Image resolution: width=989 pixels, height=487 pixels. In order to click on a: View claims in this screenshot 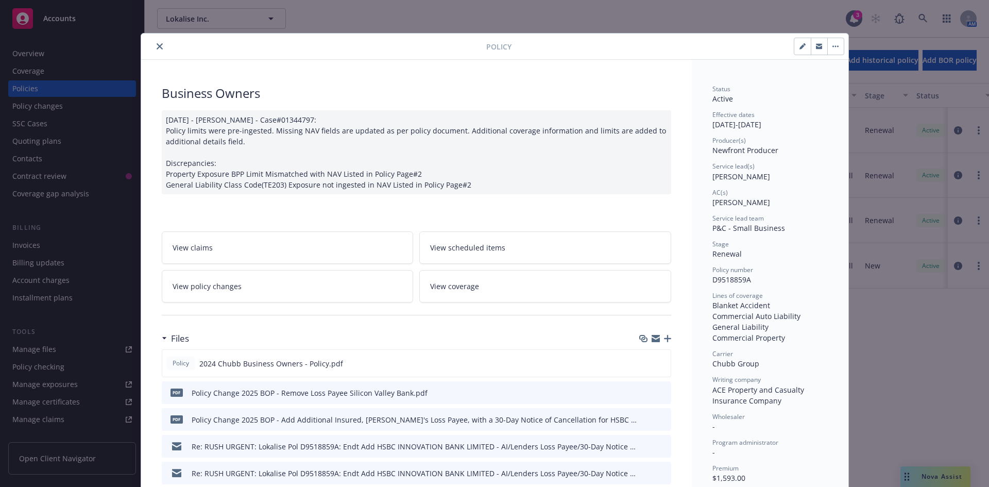, I will do `click(288, 247)`.